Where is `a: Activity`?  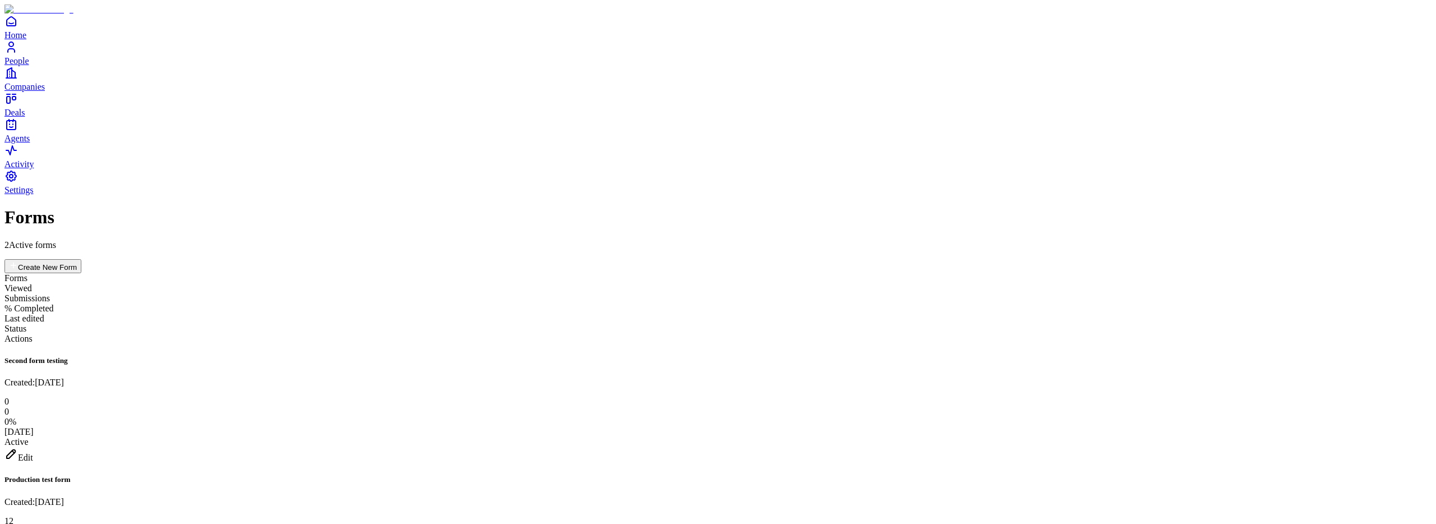
a: Activity is located at coordinates (718, 156).